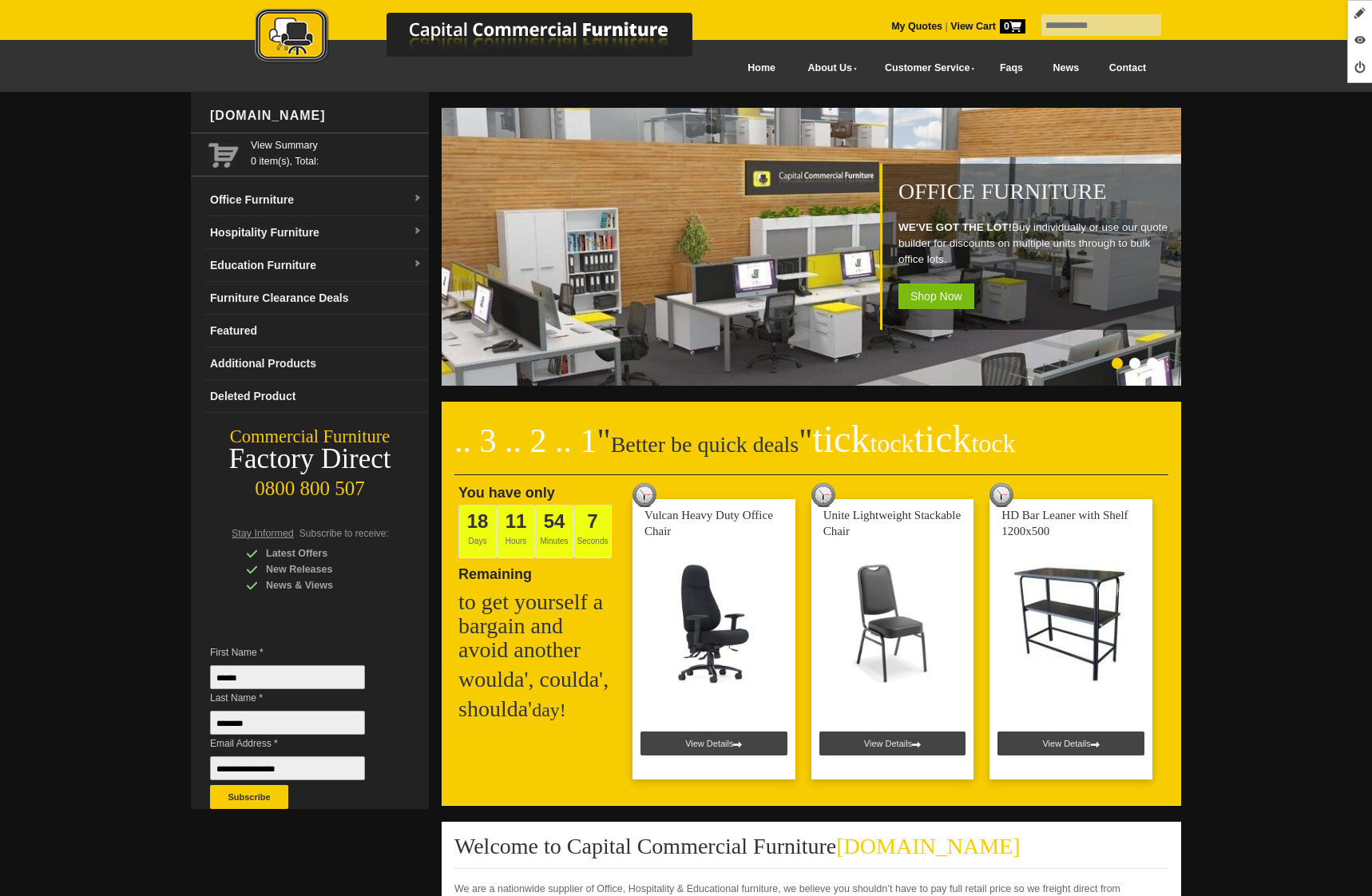 The height and width of the screenshot is (896, 1372). I want to click on a: My Quotes, so click(917, 26).